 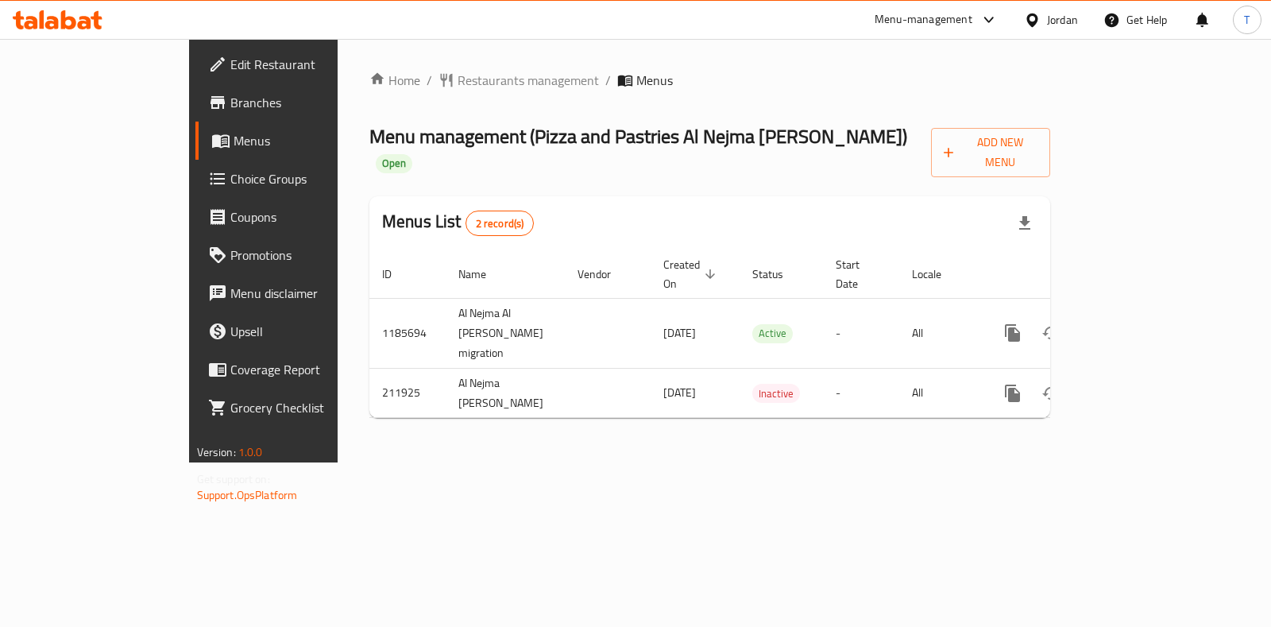 What do you see at coordinates (298, 369) in the screenshot?
I see `a: Coverage Report` at bounding box center [298, 369].